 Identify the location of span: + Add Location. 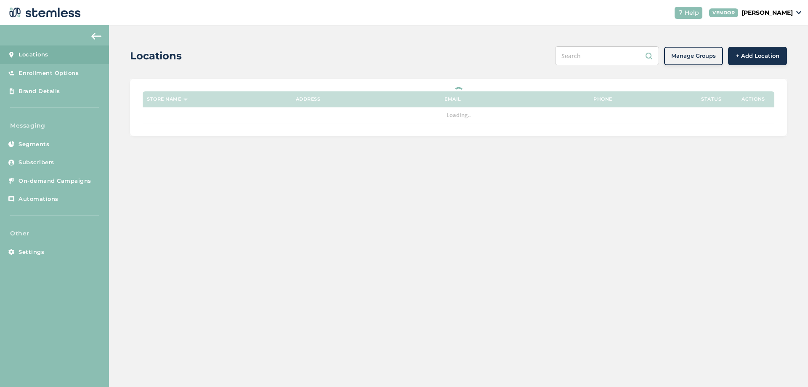
(758, 56).